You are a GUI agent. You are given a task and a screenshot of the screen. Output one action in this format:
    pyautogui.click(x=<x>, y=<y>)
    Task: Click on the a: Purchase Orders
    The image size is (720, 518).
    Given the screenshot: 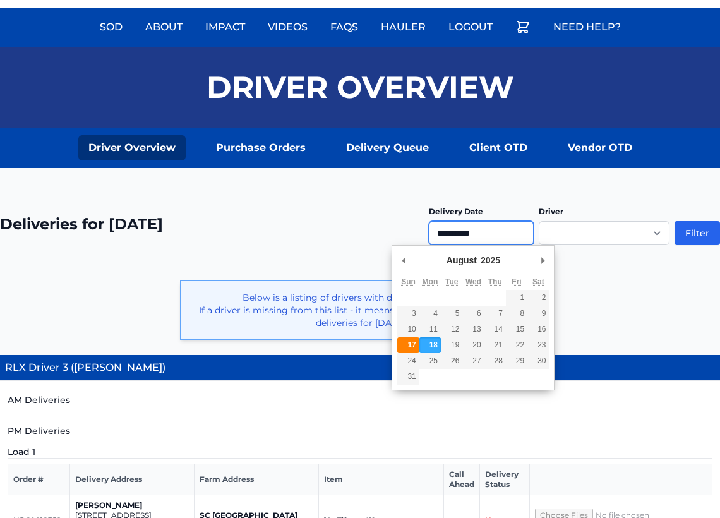 What is the action you would take?
    pyautogui.click(x=261, y=148)
    